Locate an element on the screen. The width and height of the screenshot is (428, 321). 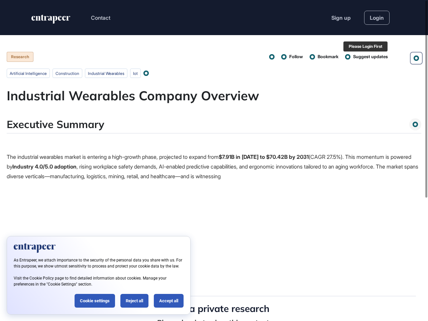
button: Contact is located at coordinates (101, 18).